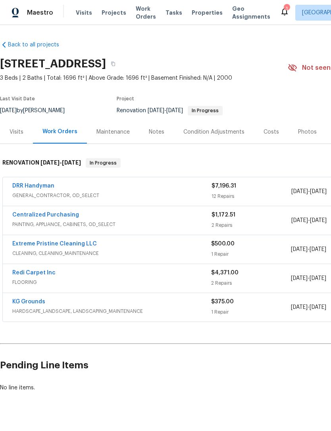 The image size is (331, 431). Describe the element at coordinates (113, 132) in the screenshot. I see `div: Maintenance` at that location.